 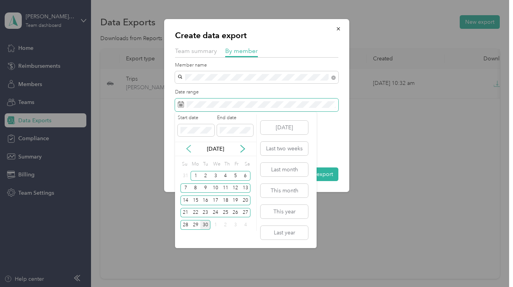 What do you see at coordinates (245, 212) in the screenshot?
I see `div: 27` at bounding box center [245, 212].